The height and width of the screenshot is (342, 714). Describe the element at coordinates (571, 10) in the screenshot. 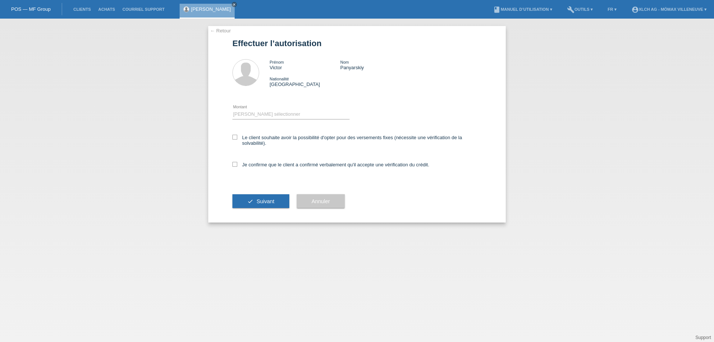

I see `i: build` at that location.